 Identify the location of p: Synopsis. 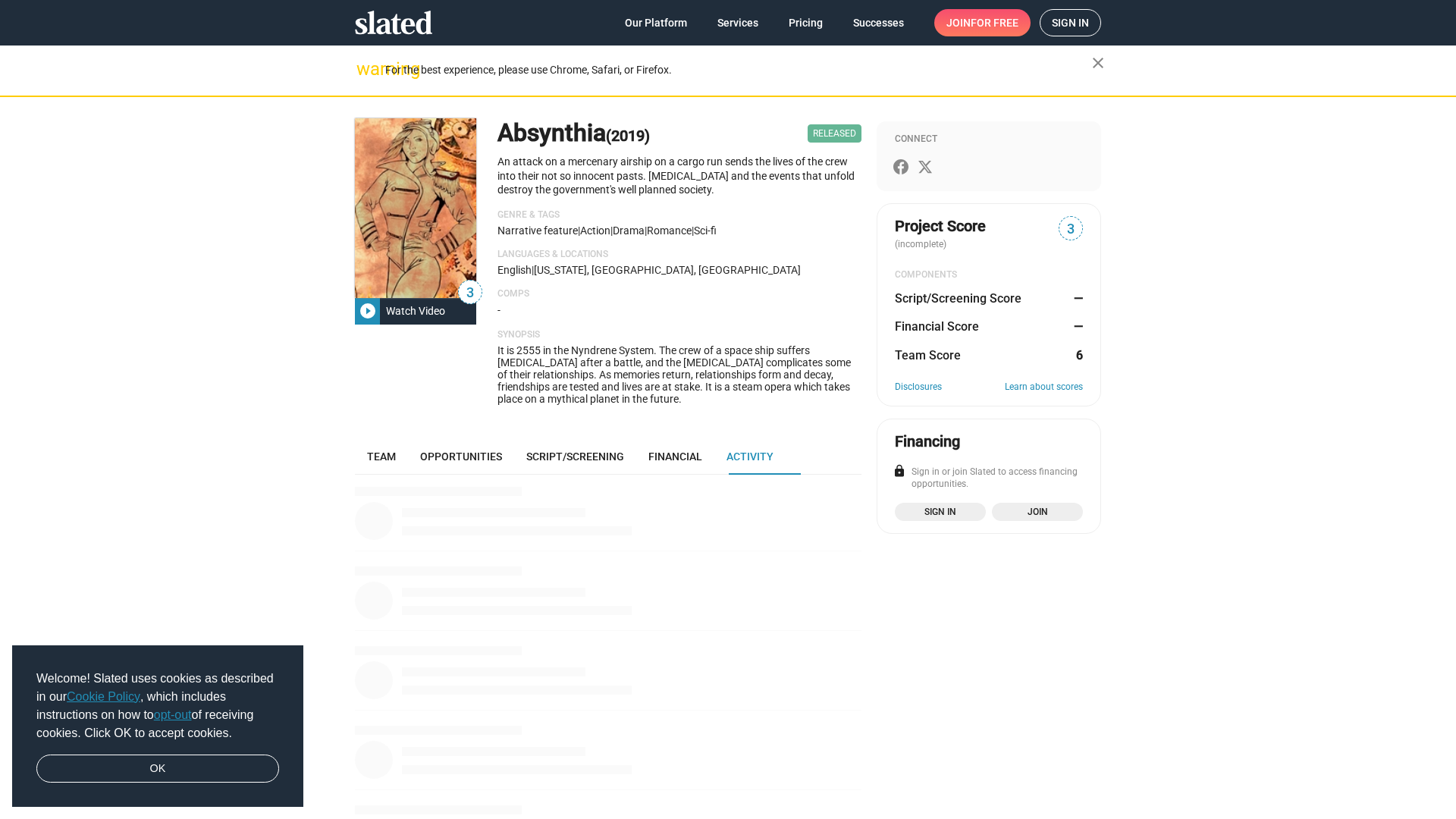
(679, 335).